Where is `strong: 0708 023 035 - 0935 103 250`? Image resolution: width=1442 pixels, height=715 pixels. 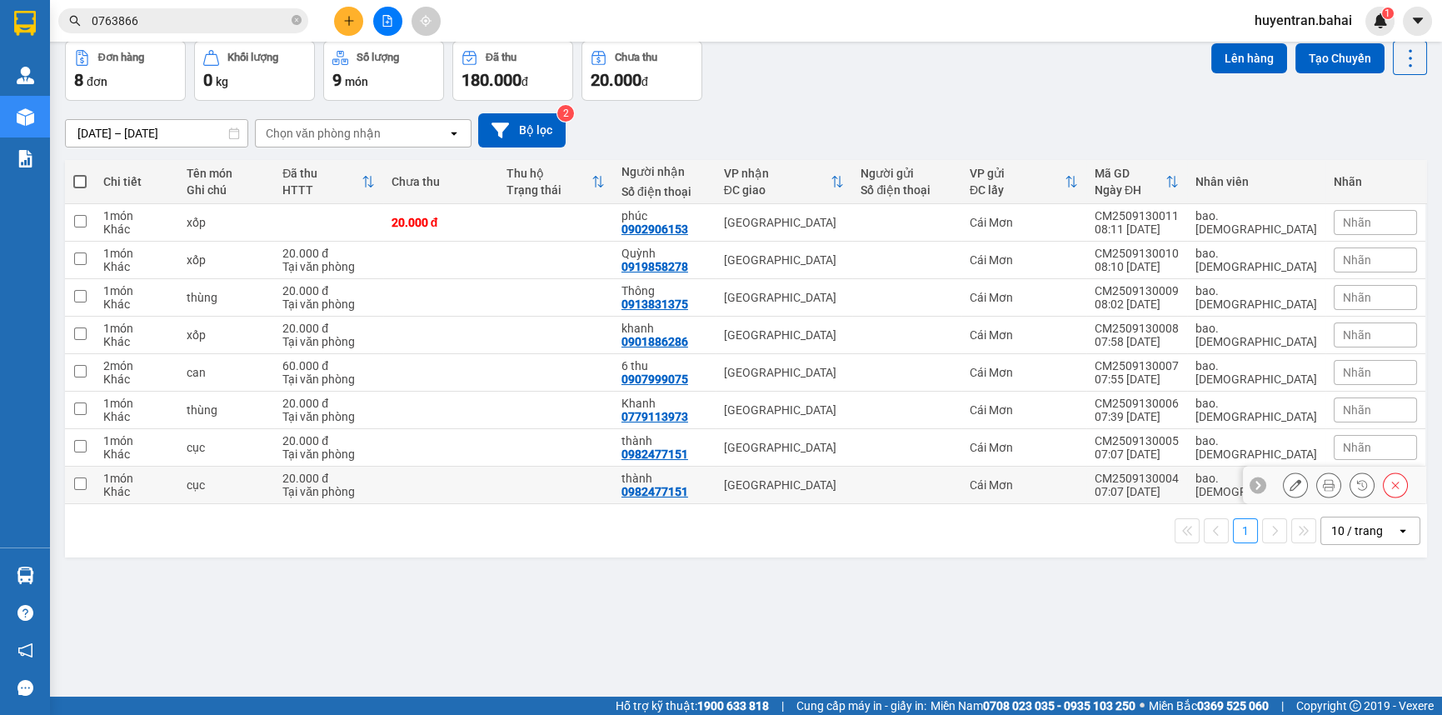 strong: 0708 023 035 - 0935 103 250 is located at coordinates (1059, 705).